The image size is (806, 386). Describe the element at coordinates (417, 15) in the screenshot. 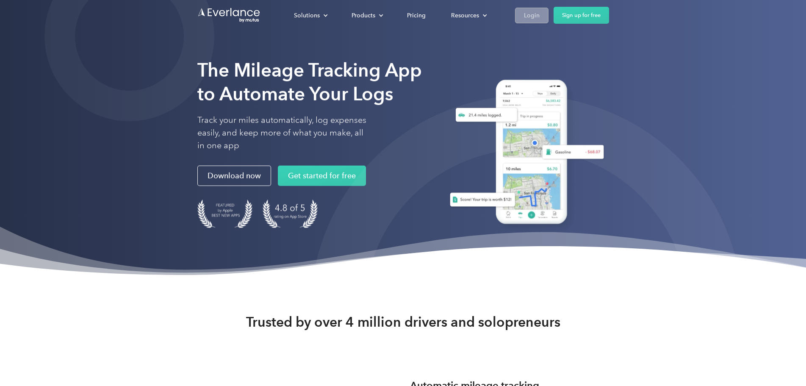

I see `div: Pricing` at that location.